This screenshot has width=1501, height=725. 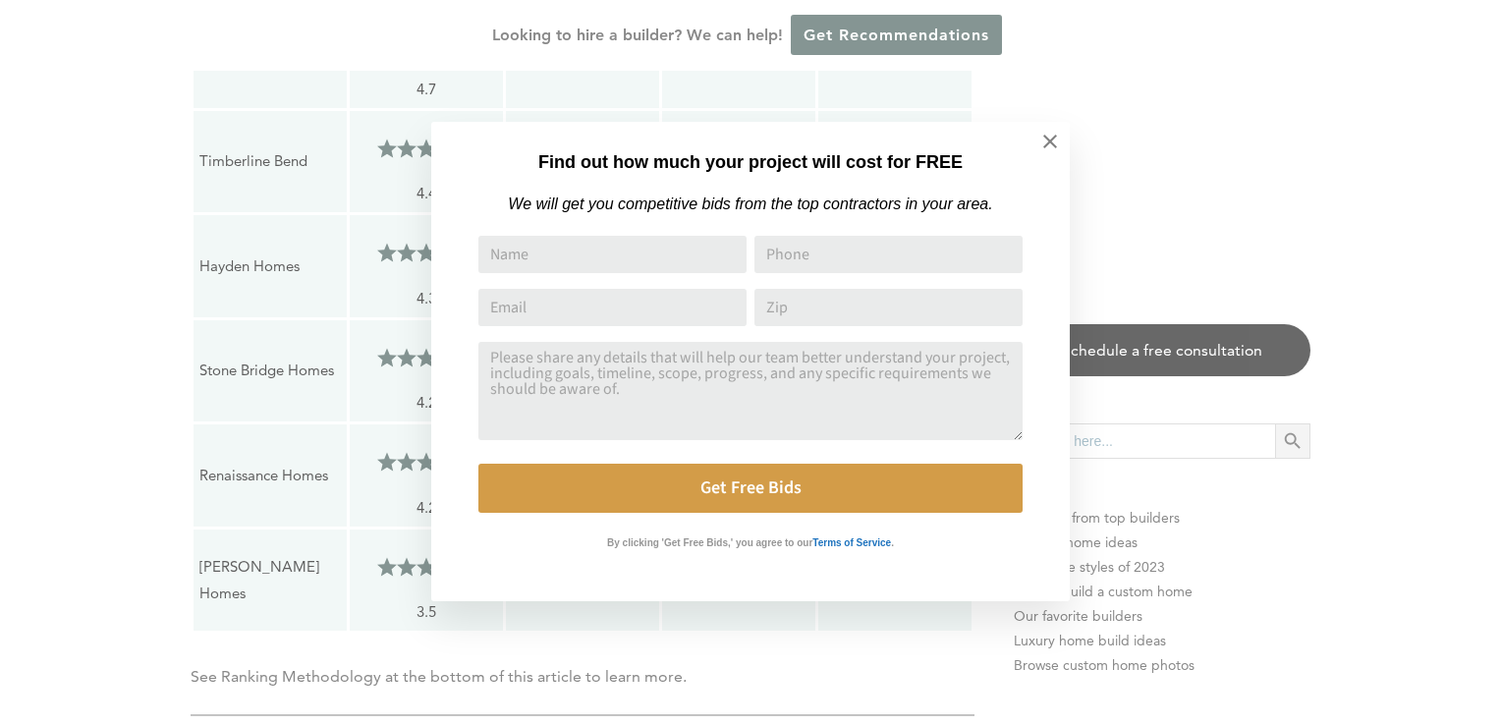 I want to click on a: Terms of Service, so click(x=852, y=540).